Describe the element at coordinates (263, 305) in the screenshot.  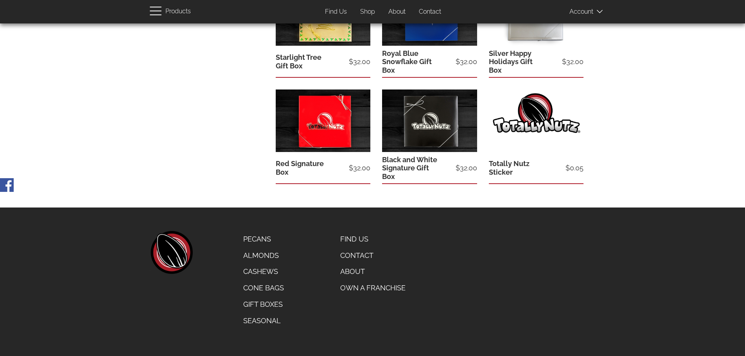
I see `a: Gift Boxes` at that location.